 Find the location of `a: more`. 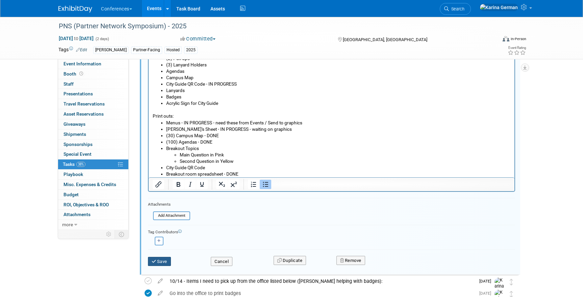

a: more is located at coordinates (93, 225).